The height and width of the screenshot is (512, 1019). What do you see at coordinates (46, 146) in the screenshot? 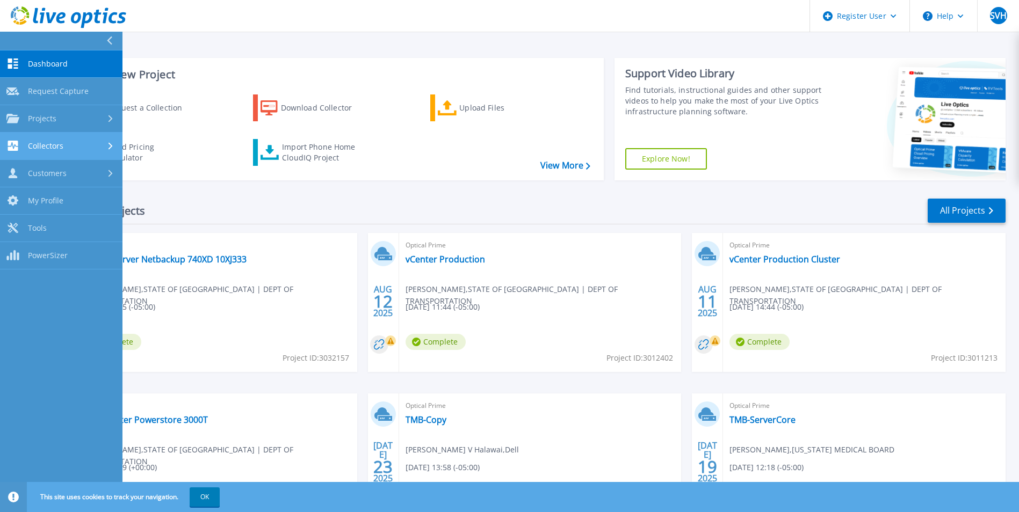
I see `span: Collectors` at bounding box center [46, 146].